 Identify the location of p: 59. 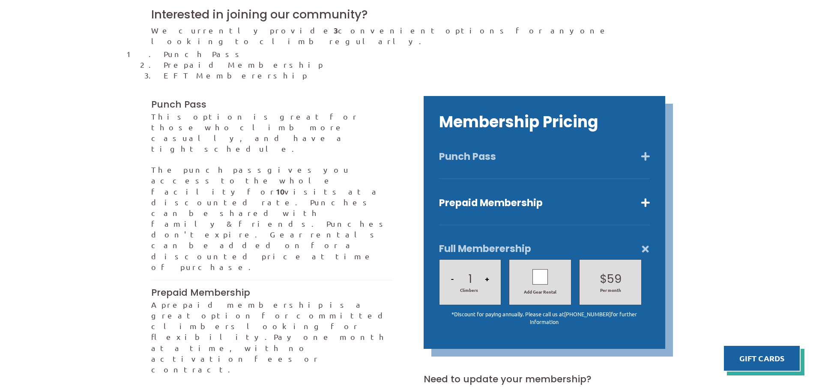
(615, 279).